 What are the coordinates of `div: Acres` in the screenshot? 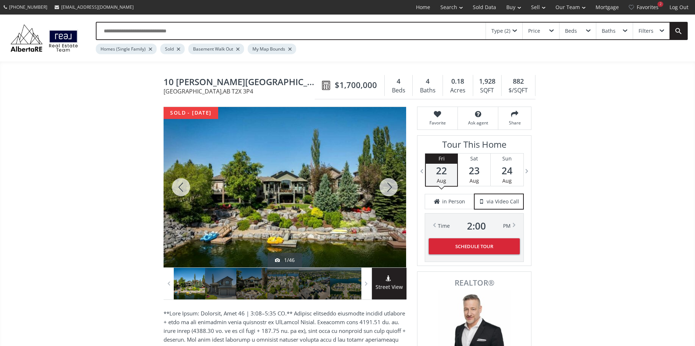 It's located at (457, 91).